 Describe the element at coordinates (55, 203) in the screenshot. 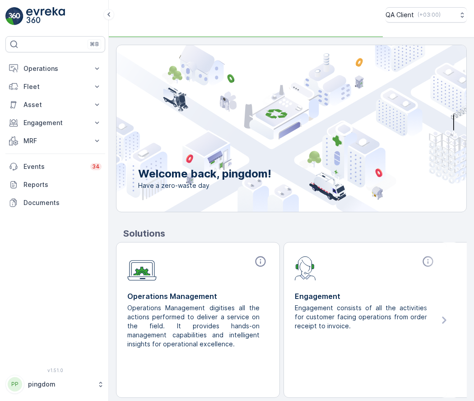

I see `a: Documents` at that location.